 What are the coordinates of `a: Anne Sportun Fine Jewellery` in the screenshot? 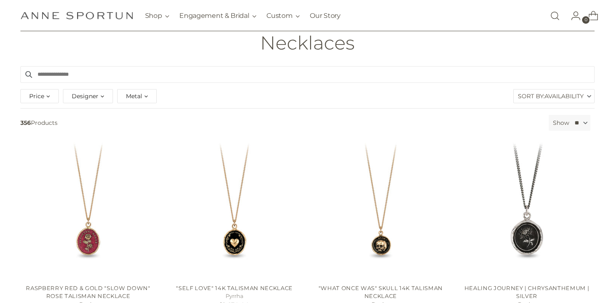 It's located at (77, 15).